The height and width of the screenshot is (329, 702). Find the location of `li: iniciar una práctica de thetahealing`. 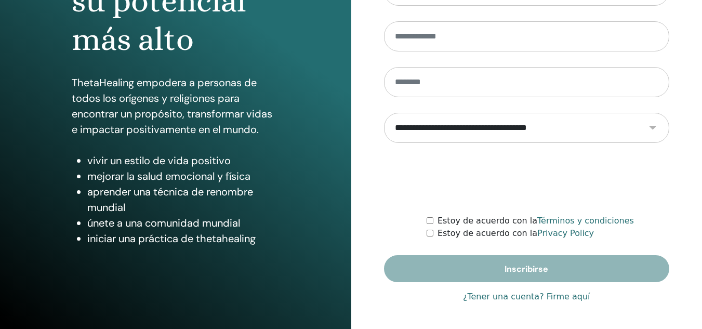

li: iniciar una práctica de thetahealing is located at coordinates (183, 238).